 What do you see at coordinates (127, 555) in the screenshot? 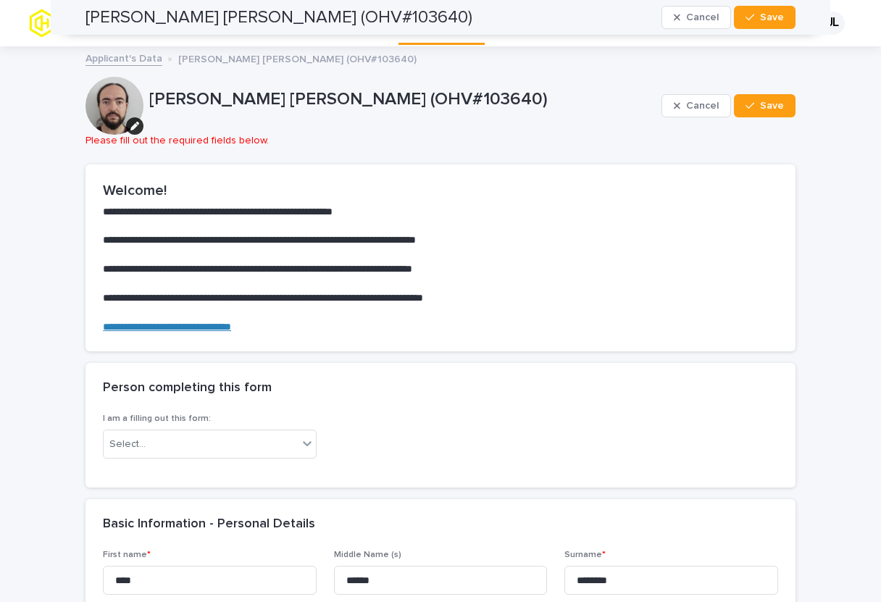
I see `span: First name` at bounding box center [127, 555].